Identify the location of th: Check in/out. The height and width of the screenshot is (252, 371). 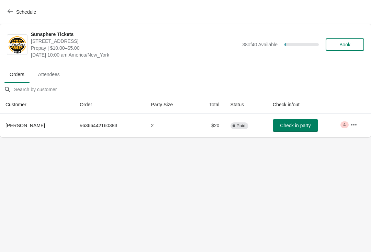
(306, 105).